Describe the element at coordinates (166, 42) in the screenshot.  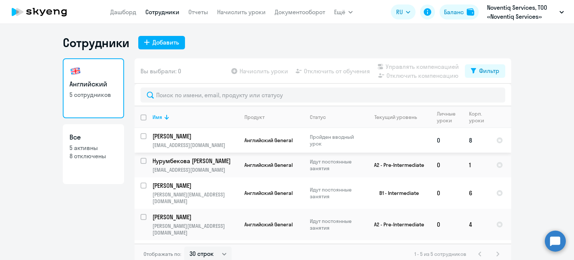
I see `div: Добавить` at that location.